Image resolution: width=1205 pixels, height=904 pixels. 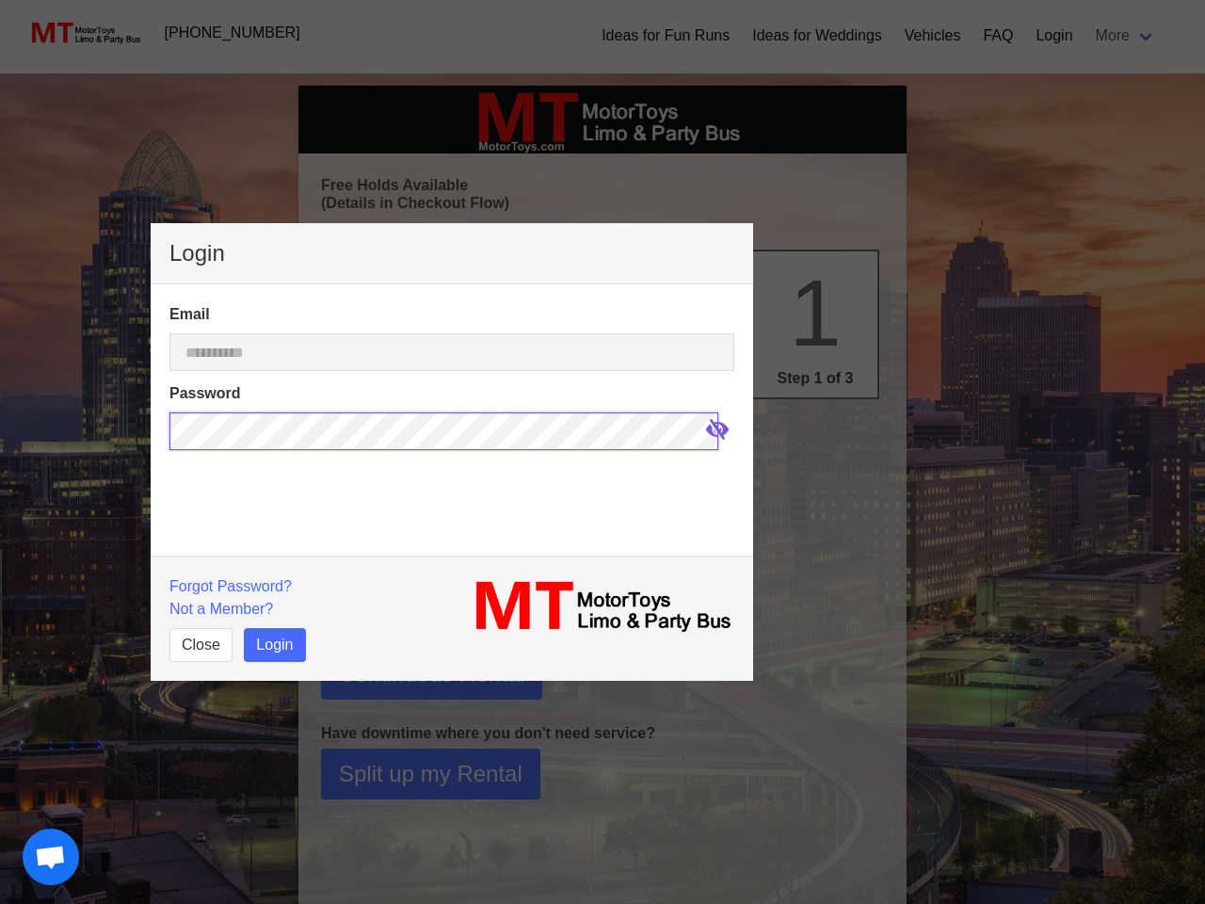 What do you see at coordinates (221, 608) in the screenshot?
I see `a: Not a Member?` at bounding box center [221, 608].